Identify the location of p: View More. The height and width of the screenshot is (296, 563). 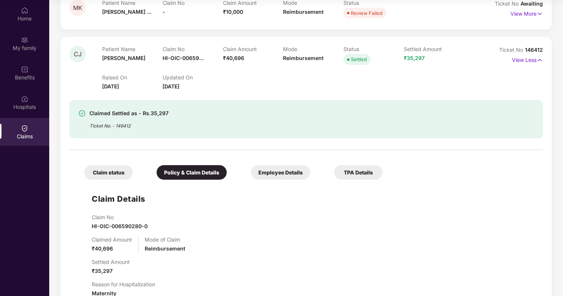
(526, 13).